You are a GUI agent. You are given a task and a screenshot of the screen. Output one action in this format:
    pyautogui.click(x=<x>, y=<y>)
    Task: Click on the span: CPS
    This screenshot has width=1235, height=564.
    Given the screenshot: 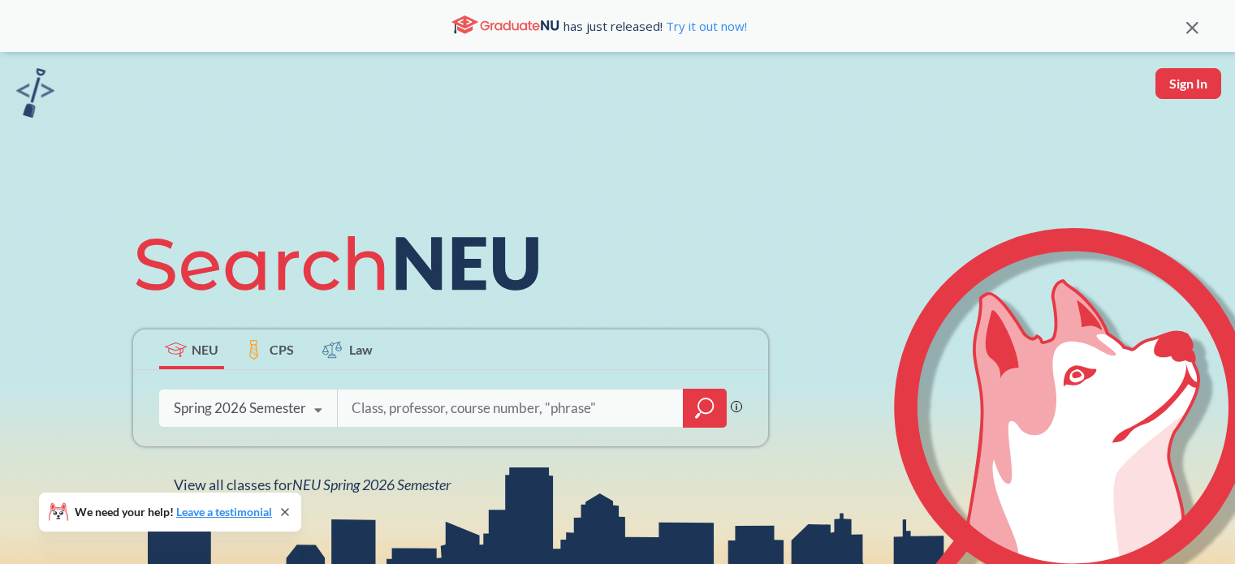 What is the action you would take?
    pyautogui.click(x=282, y=349)
    